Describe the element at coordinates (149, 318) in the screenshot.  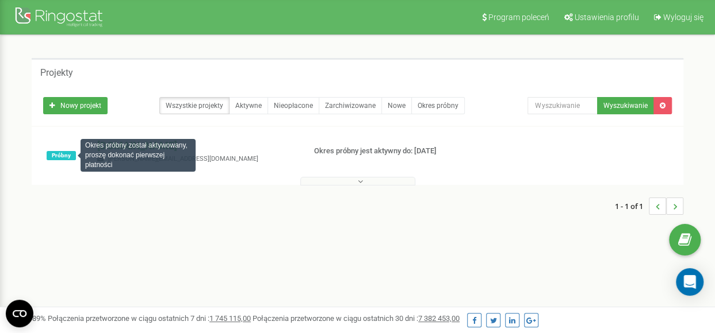
I see `span: Połączenia przetworzone w ciągu ostatnich 7 dni :` at that location.